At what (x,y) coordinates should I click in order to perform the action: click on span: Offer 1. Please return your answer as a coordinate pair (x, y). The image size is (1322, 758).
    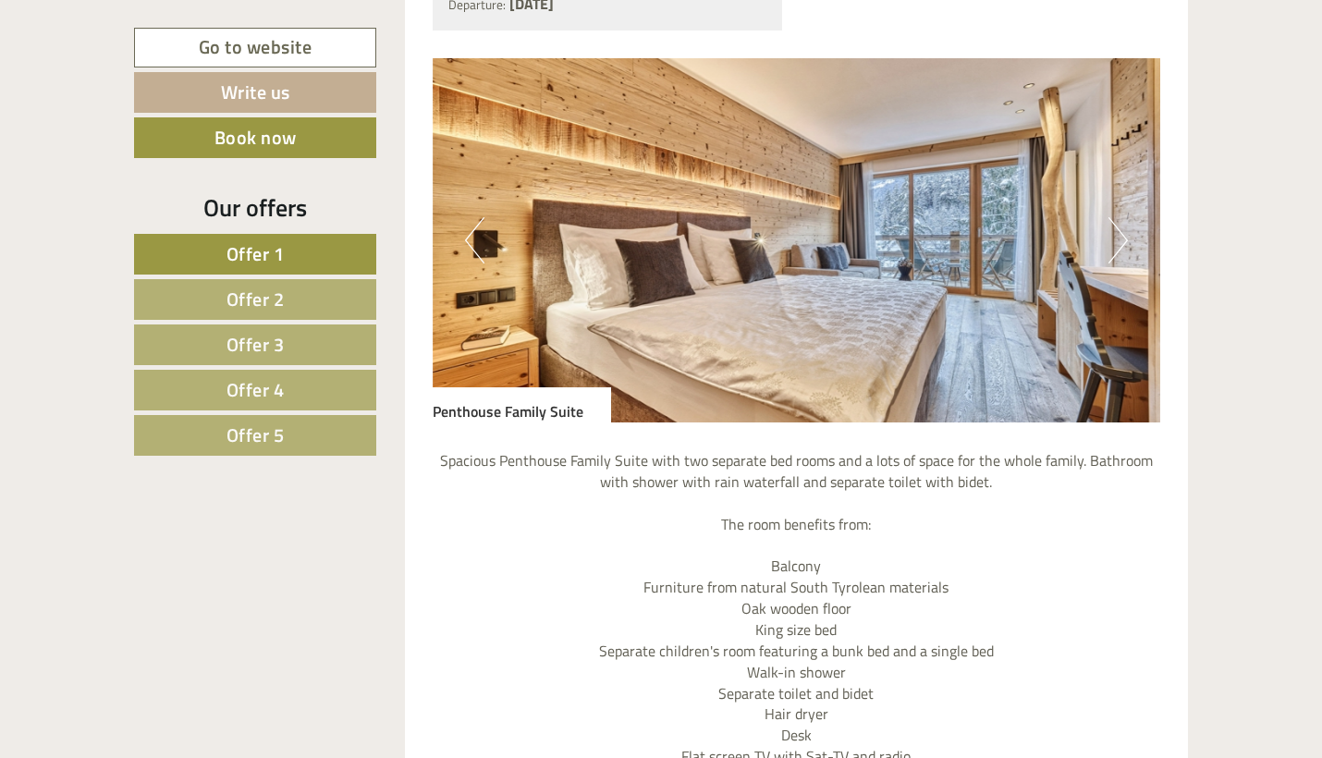
    Looking at the image, I should click on (255, 253).